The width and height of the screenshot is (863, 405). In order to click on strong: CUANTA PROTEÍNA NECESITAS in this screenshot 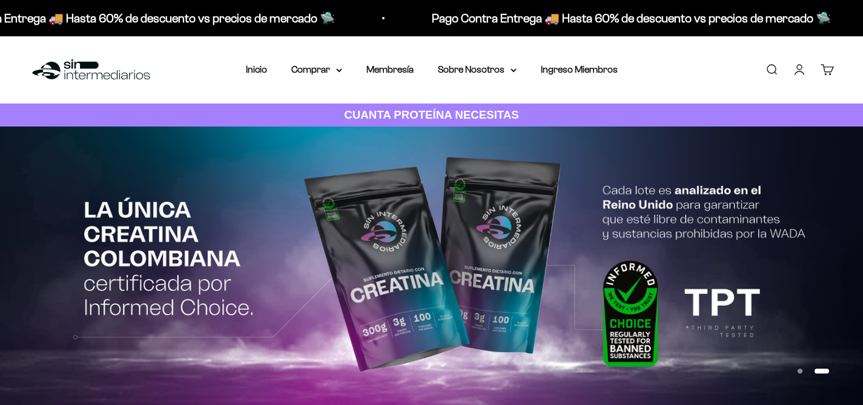, I will do `click(431, 114)`.